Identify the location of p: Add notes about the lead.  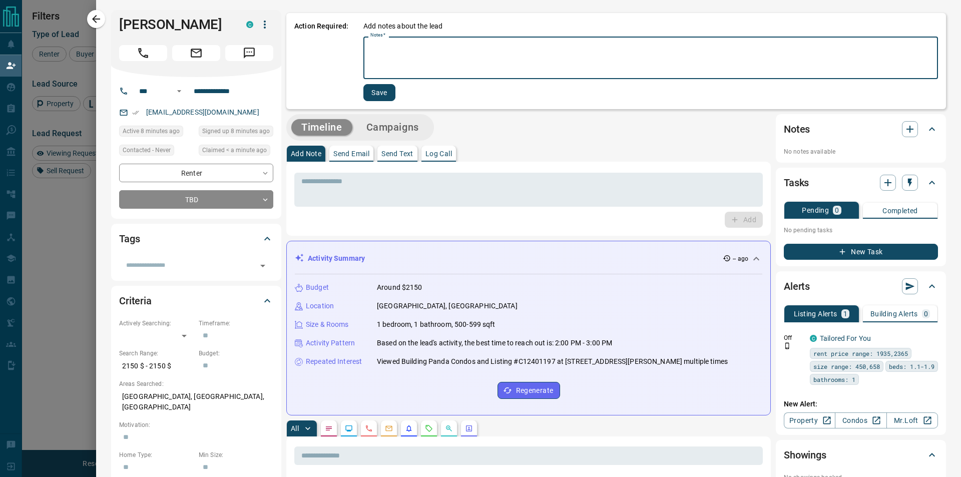
(403, 26).